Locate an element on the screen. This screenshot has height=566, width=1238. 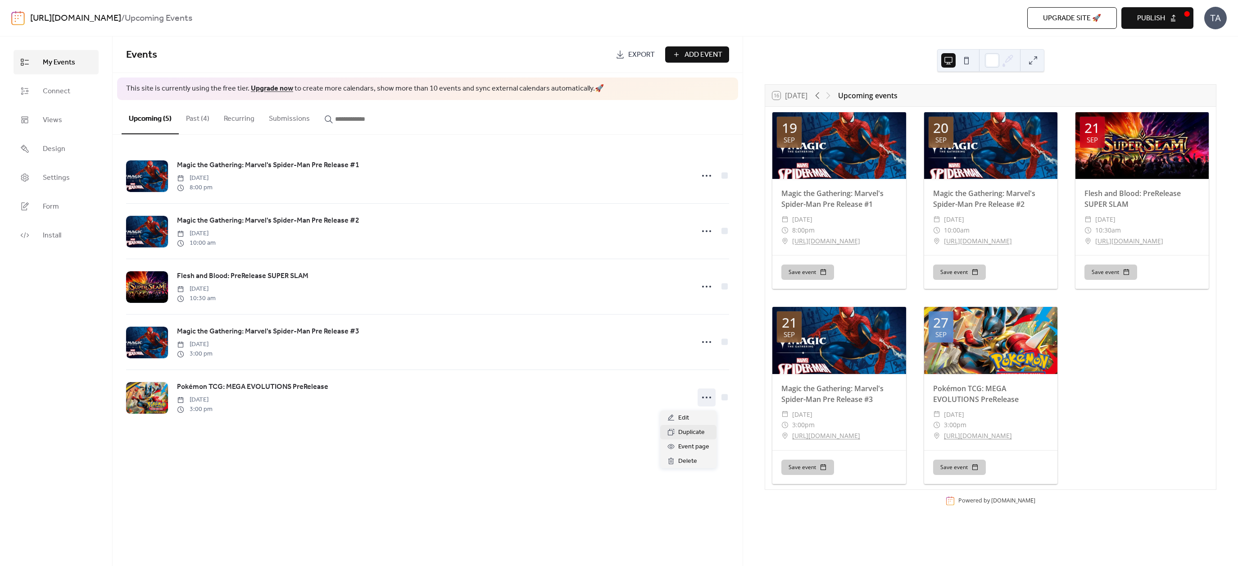
span: My Events is located at coordinates (59, 63).